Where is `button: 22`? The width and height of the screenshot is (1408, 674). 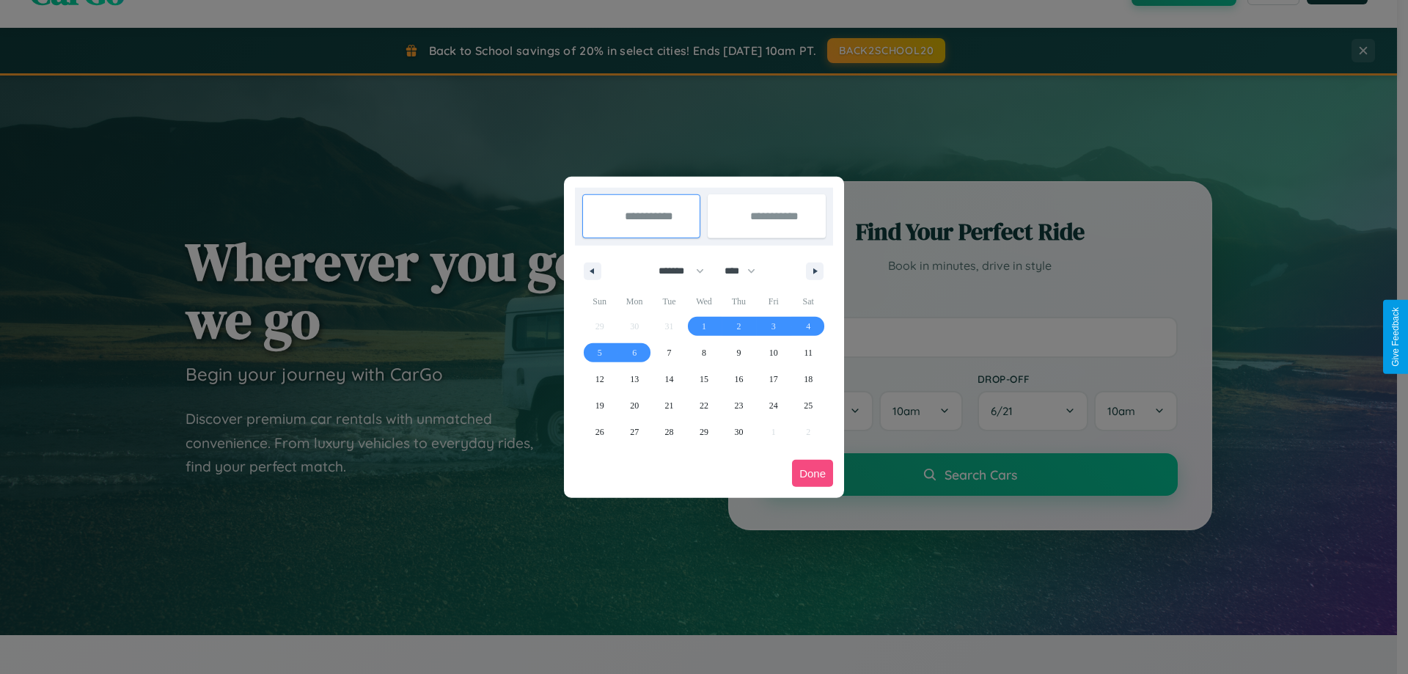 button: 22 is located at coordinates (703, 405).